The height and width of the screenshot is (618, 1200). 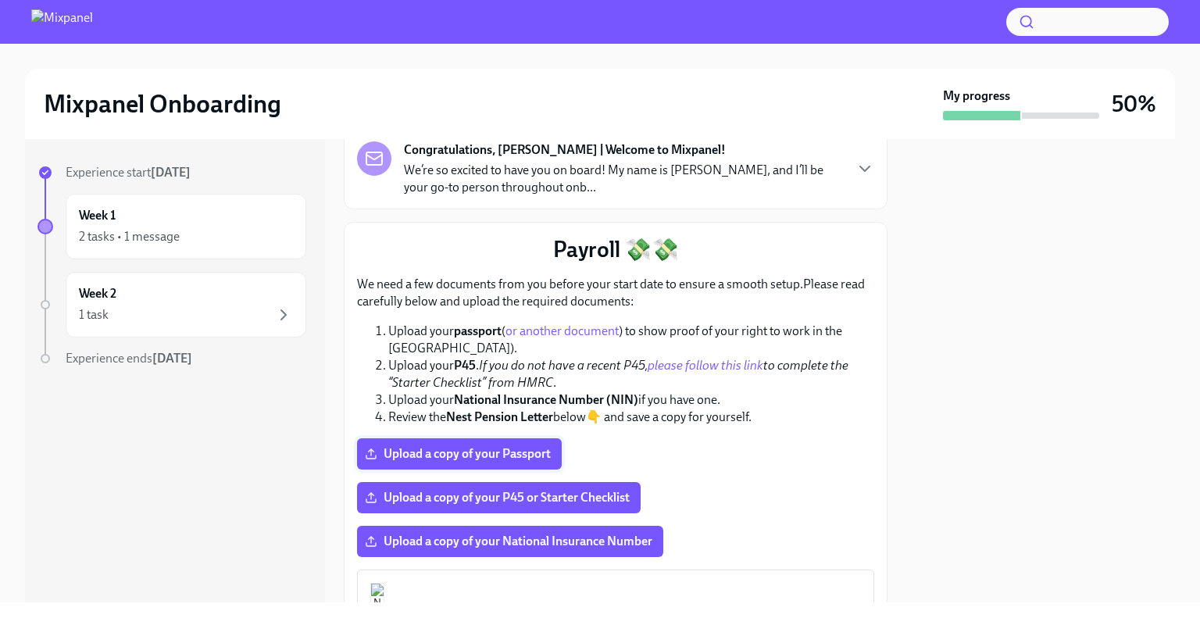 What do you see at coordinates (172, 226) in the screenshot?
I see `a: Week 12 tasks • 1 message` at bounding box center [172, 226].